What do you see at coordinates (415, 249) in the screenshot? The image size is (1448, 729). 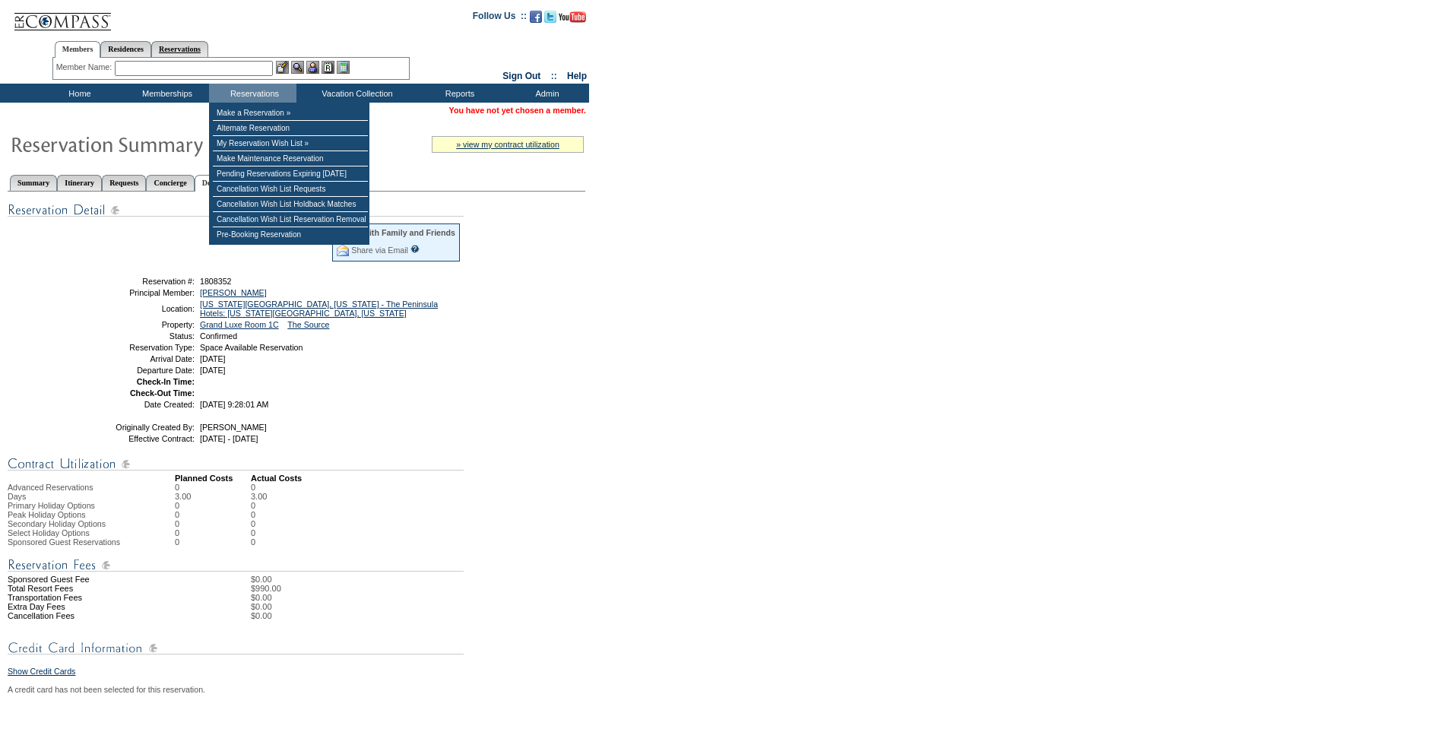 I see `input: What is this?` at bounding box center [415, 249].